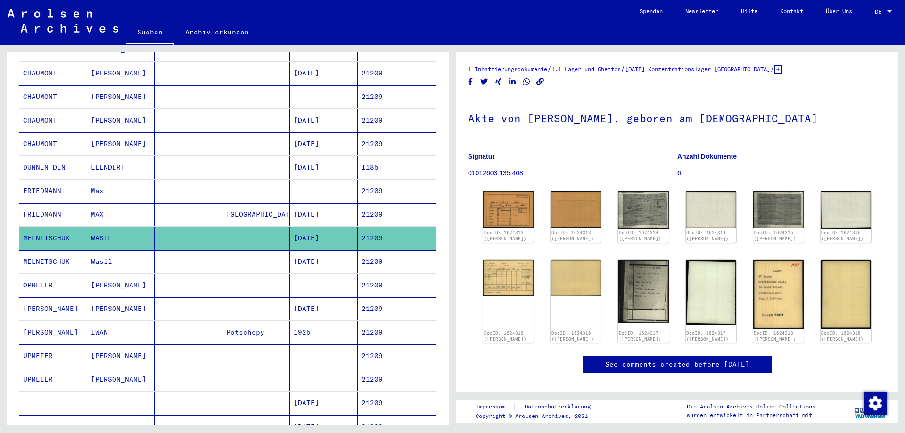 The image size is (905, 433). I want to click on b: Anzahl Dokumente, so click(707, 157).